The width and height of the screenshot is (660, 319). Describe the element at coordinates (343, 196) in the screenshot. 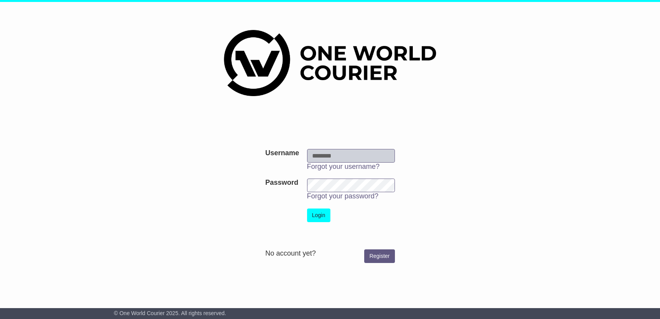

I see `a: Forgot your password?` at that location.